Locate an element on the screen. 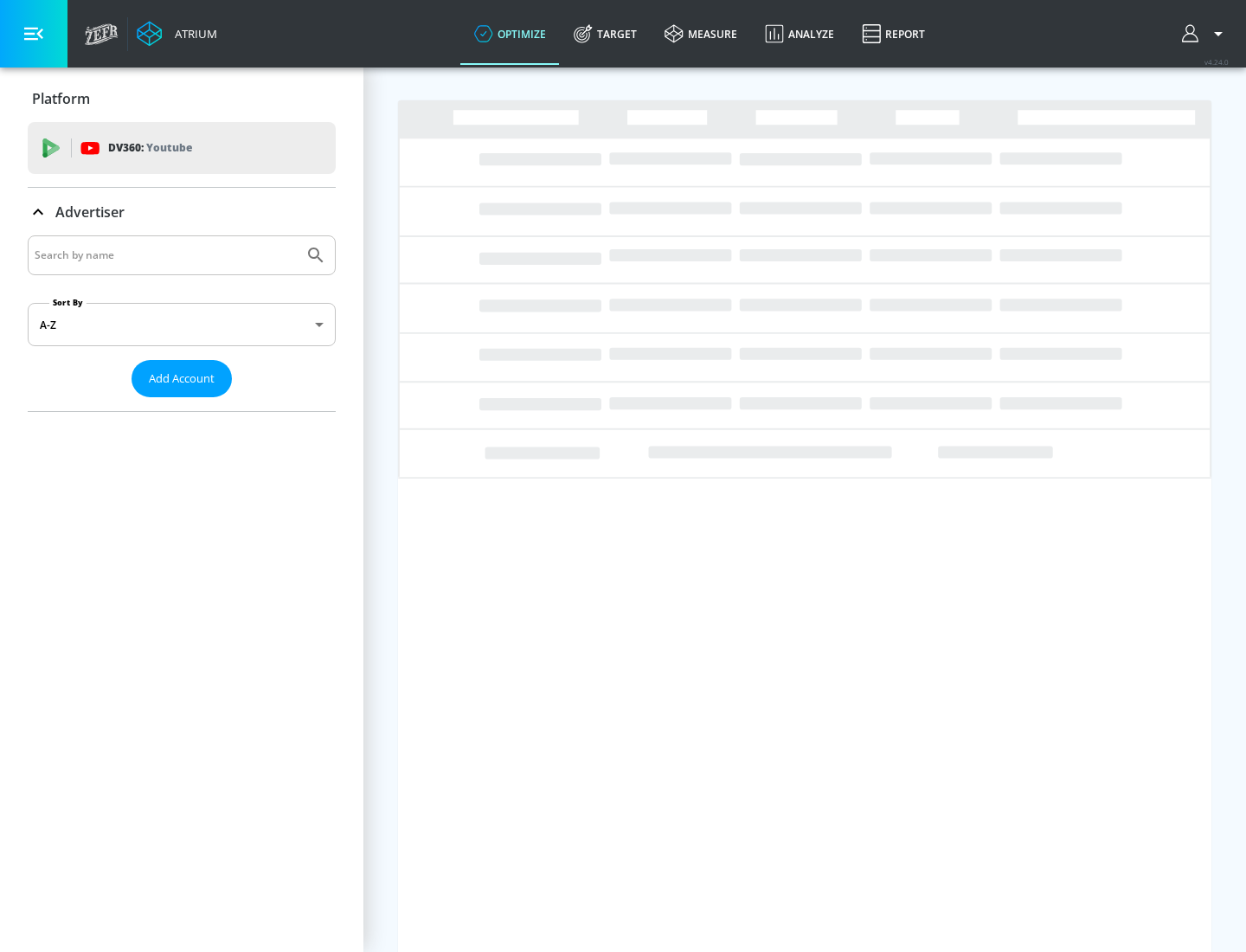  div: A-Z is located at coordinates (182, 325).